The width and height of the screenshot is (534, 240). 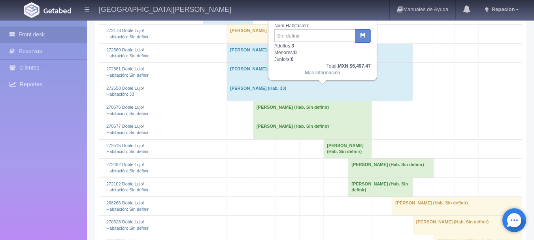 What do you see at coordinates (502, 9) in the screenshot?
I see `span: Repecion` at bounding box center [502, 9].